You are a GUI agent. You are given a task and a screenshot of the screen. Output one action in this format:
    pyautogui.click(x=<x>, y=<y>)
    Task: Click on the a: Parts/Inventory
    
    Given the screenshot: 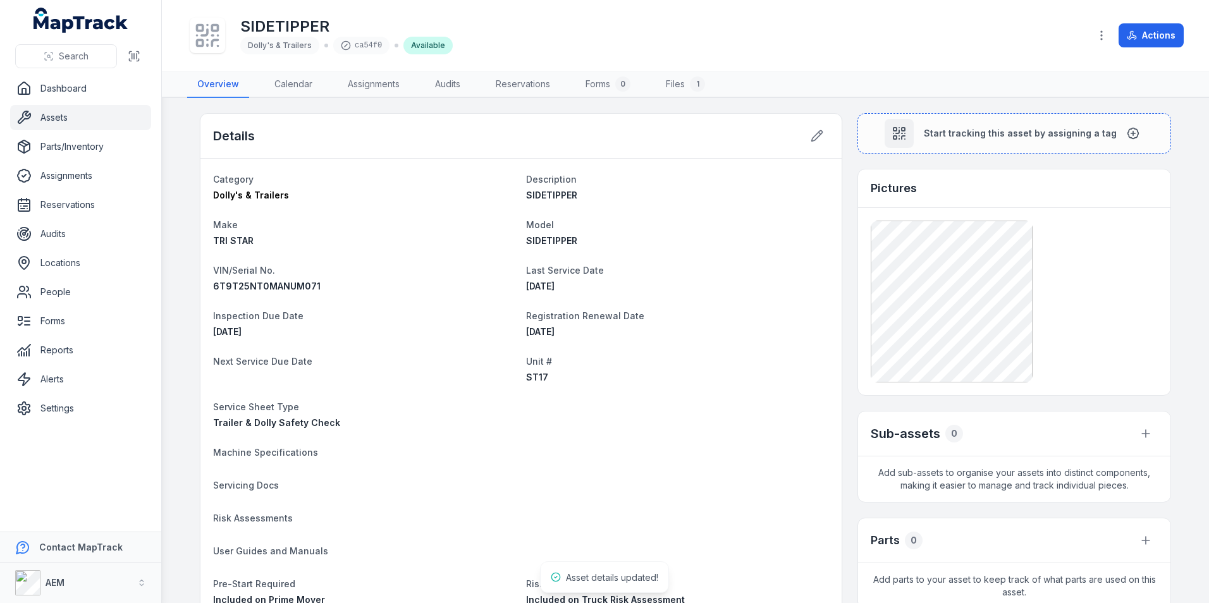 What is the action you would take?
    pyautogui.click(x=80, y=147)
    